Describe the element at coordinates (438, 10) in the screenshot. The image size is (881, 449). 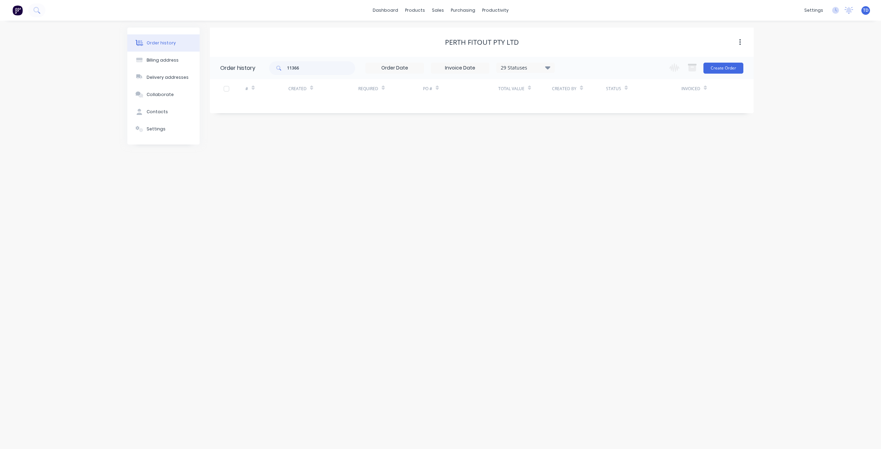
I see `div: sales` at that location.